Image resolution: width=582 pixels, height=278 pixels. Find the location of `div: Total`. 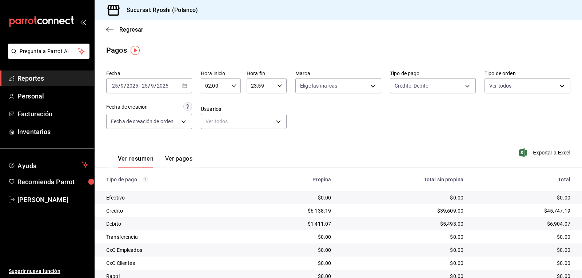

div: Total is located at coordinates (523, 180).